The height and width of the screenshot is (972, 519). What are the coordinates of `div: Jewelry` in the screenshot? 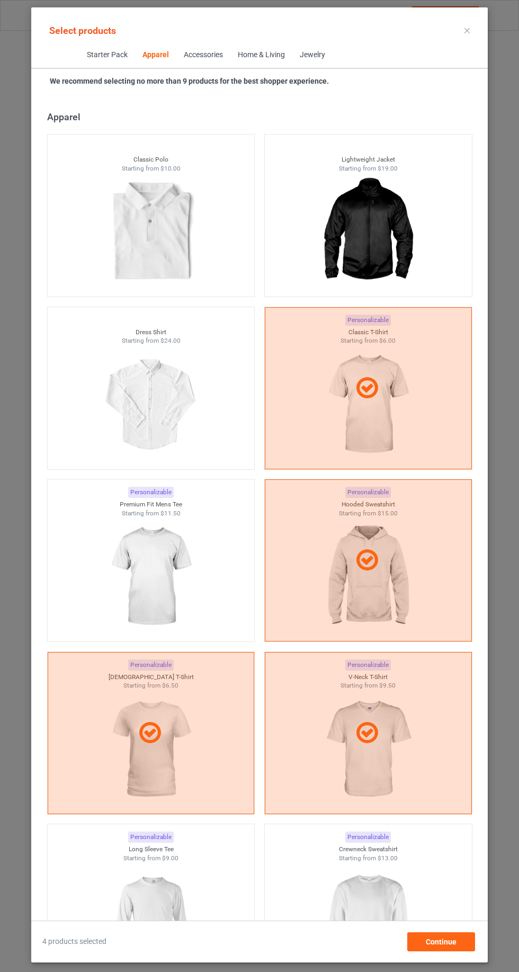 It's located at (312, 55).